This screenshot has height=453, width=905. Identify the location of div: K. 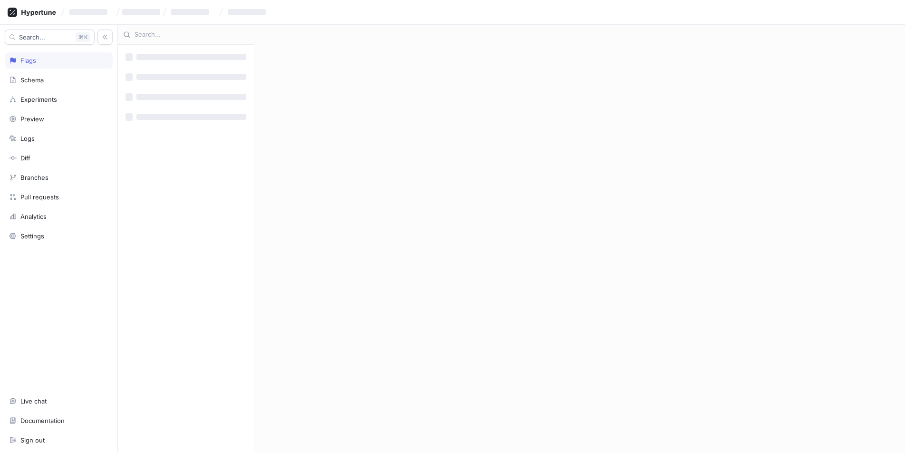
(83, 37).